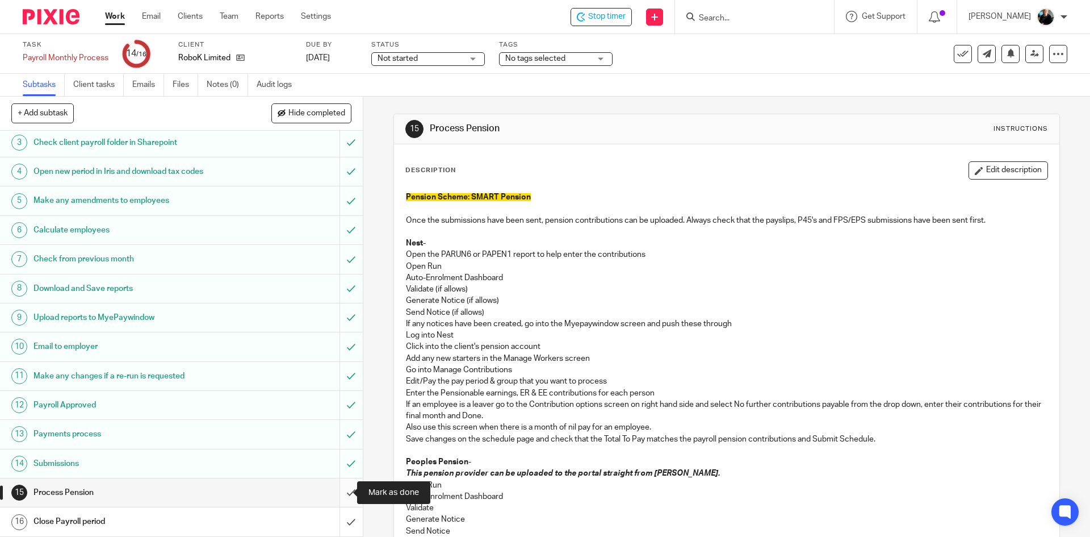  Describe the element at coordinates (141, 54) in the screenshot. I see `small: /16` at that location.